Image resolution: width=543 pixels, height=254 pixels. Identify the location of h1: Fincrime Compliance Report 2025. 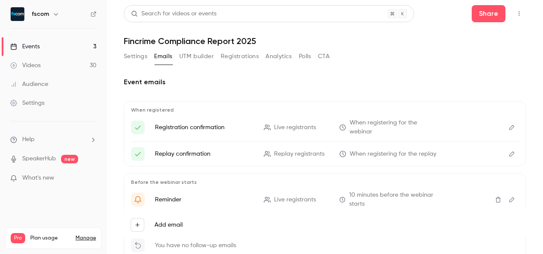
(325, 41).